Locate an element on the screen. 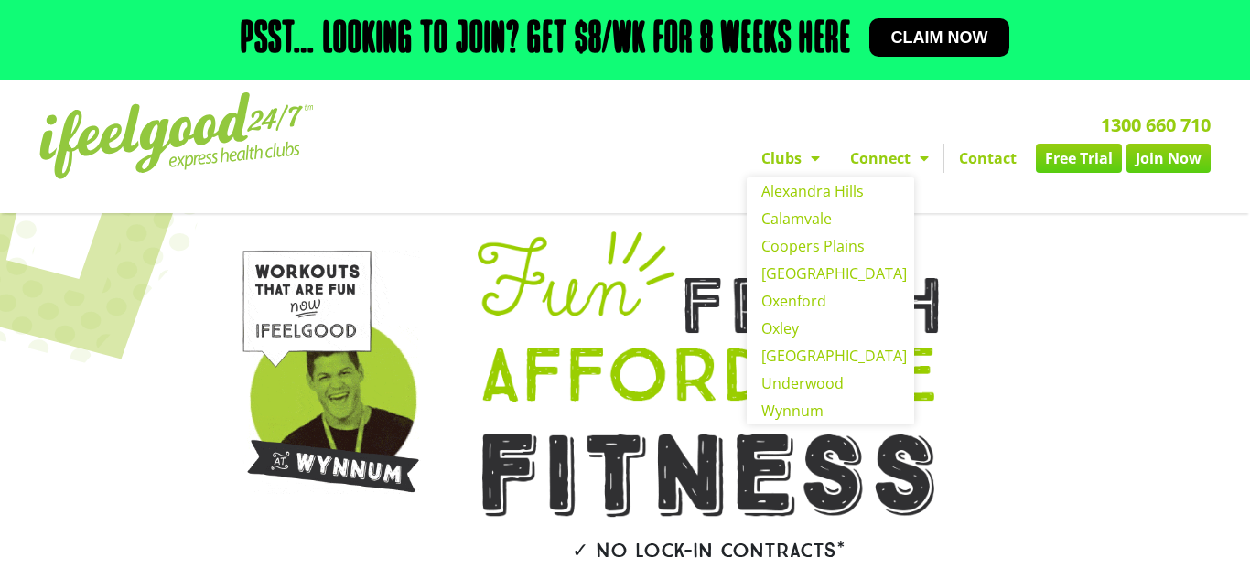 Image resolution: width=1250 pixels, height=579 pixels. a: Coopers Plains is located at coordinates (830, 246).